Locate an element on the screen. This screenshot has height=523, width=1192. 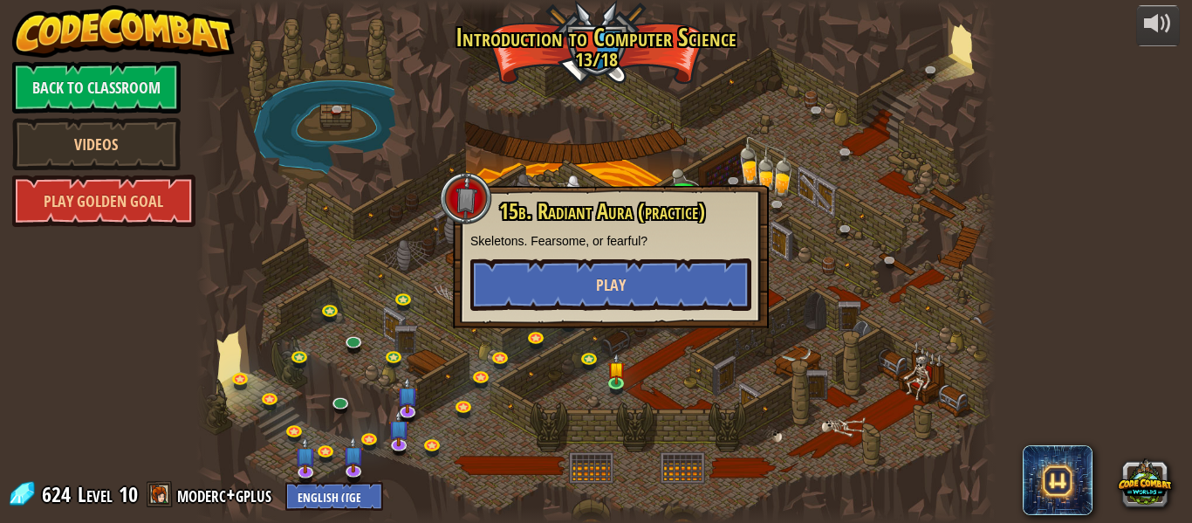
img: level-banner-started.png is located at coordinates (616, 369).